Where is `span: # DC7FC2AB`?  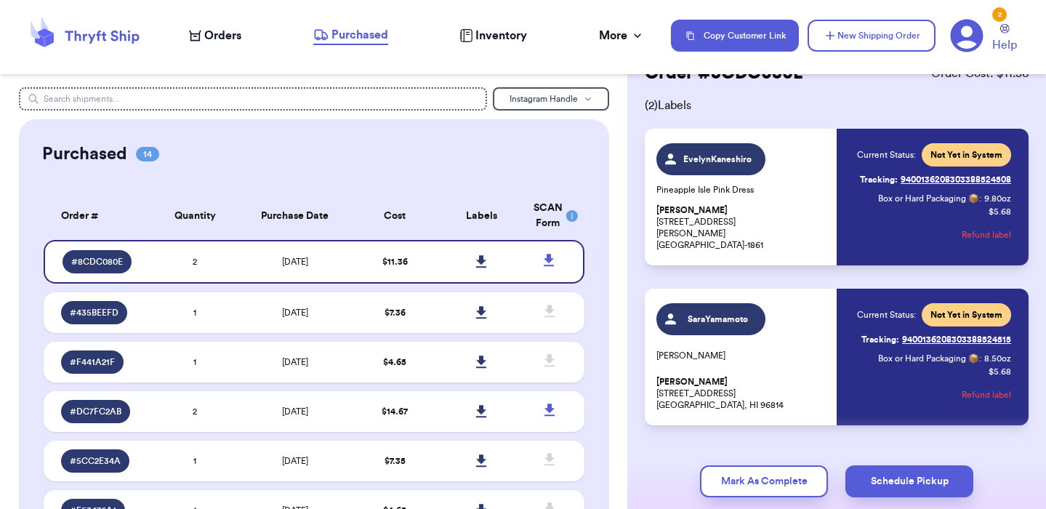
span: # DC7FC2AB is located at coordinates (95, 411).